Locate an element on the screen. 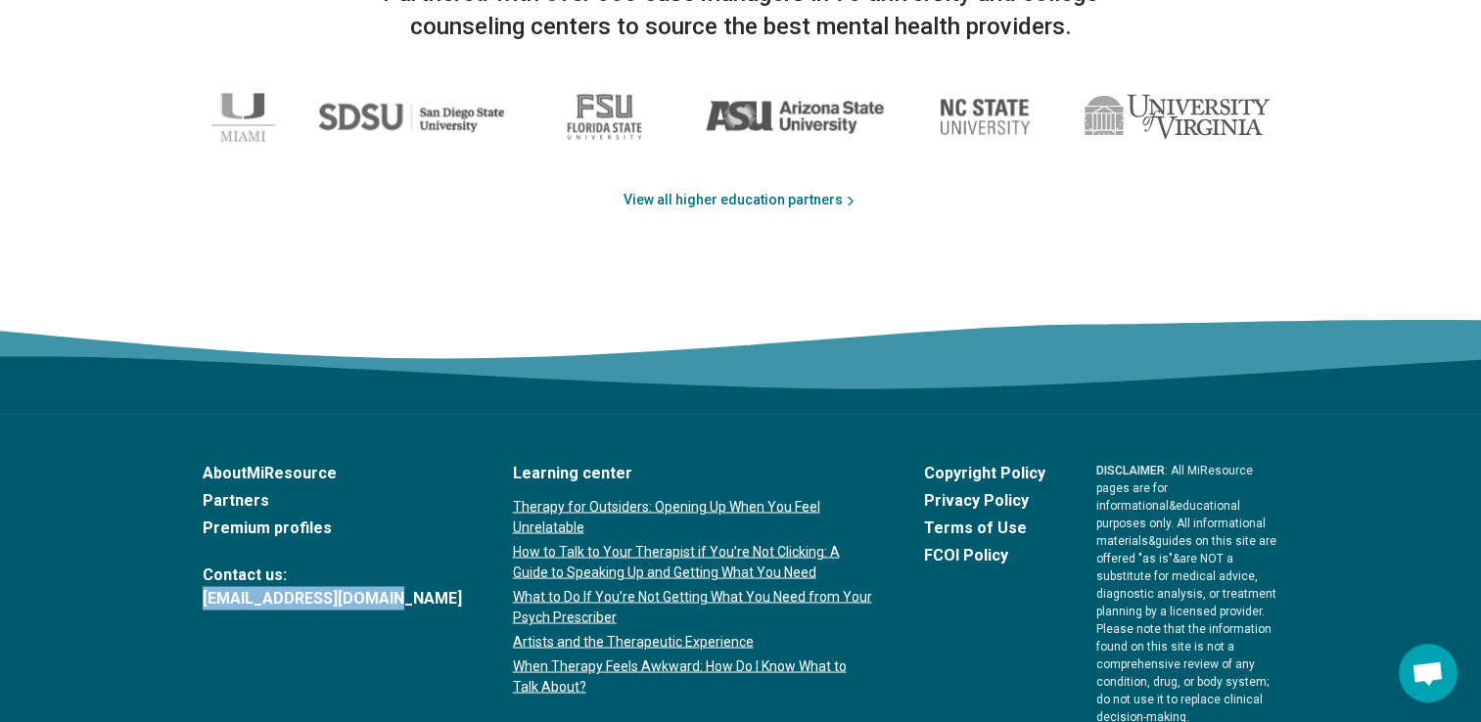 Image resolution: width=1481 pixels, height=722 pixels. span: Contact us: is located at coordinates (332, 575).